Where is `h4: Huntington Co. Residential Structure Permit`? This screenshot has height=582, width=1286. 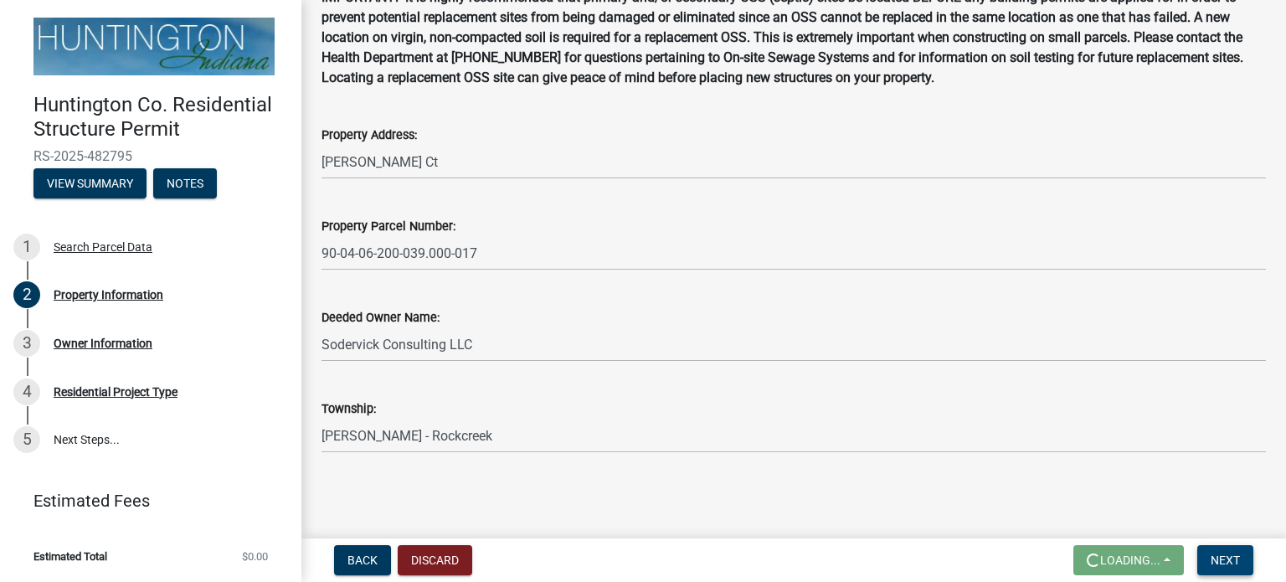 h4: Huntington Co. Residential Structure Permit is located at coordinates (161, 117).